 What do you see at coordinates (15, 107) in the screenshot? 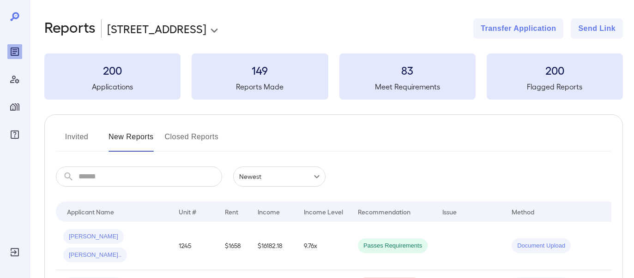
I see `div: Manage Properties` at bounding box center [15, 107].